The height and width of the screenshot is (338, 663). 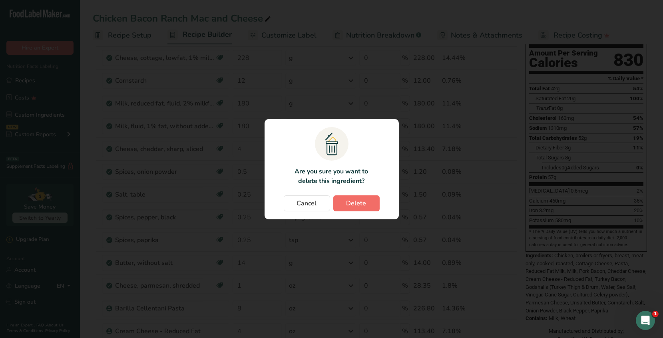 What do you see at coordinates (307, 203) in the screenshot?
I see `button: Cancel` at bounding box center [307, 203].